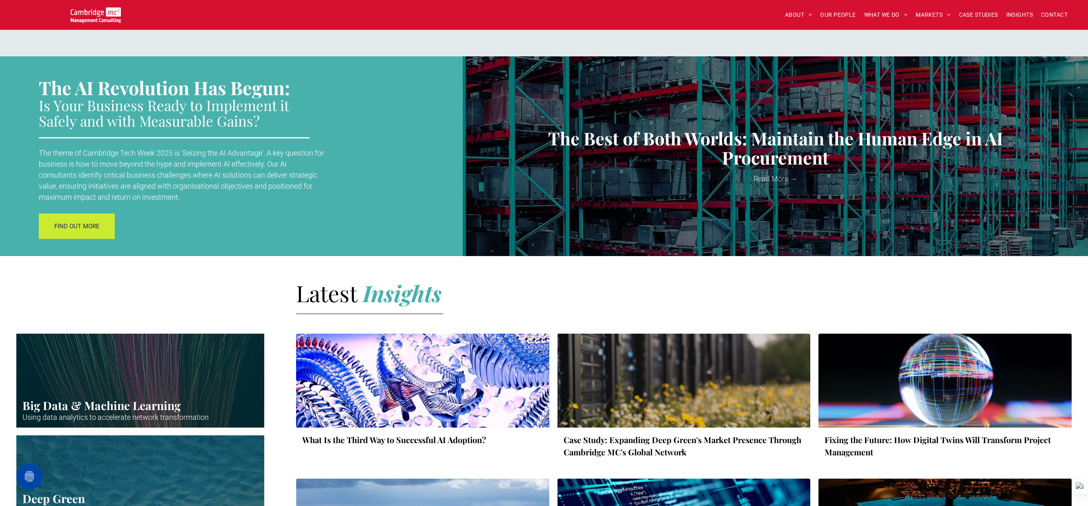  What do you see at coordinates (367, 293) in the screenshot?
I see `strong: I` at bounding box center [367, 293].